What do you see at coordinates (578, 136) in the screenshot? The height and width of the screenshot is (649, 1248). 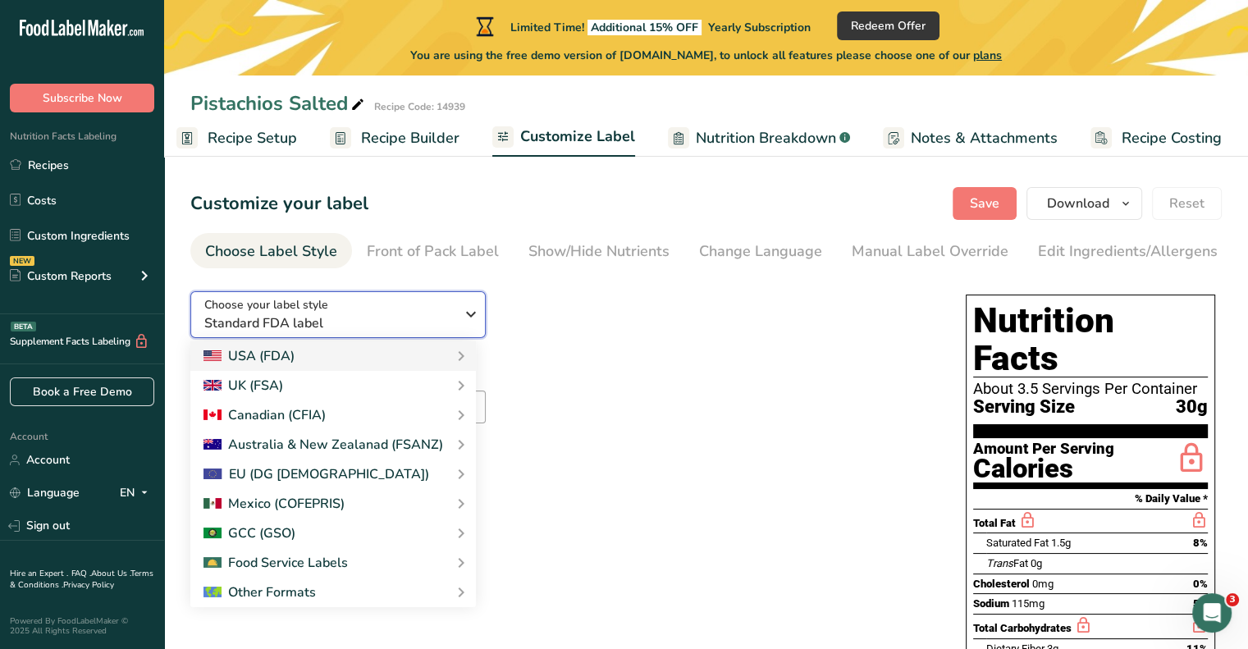 I see `span: Customize Label` at bounding box center [578, 136].